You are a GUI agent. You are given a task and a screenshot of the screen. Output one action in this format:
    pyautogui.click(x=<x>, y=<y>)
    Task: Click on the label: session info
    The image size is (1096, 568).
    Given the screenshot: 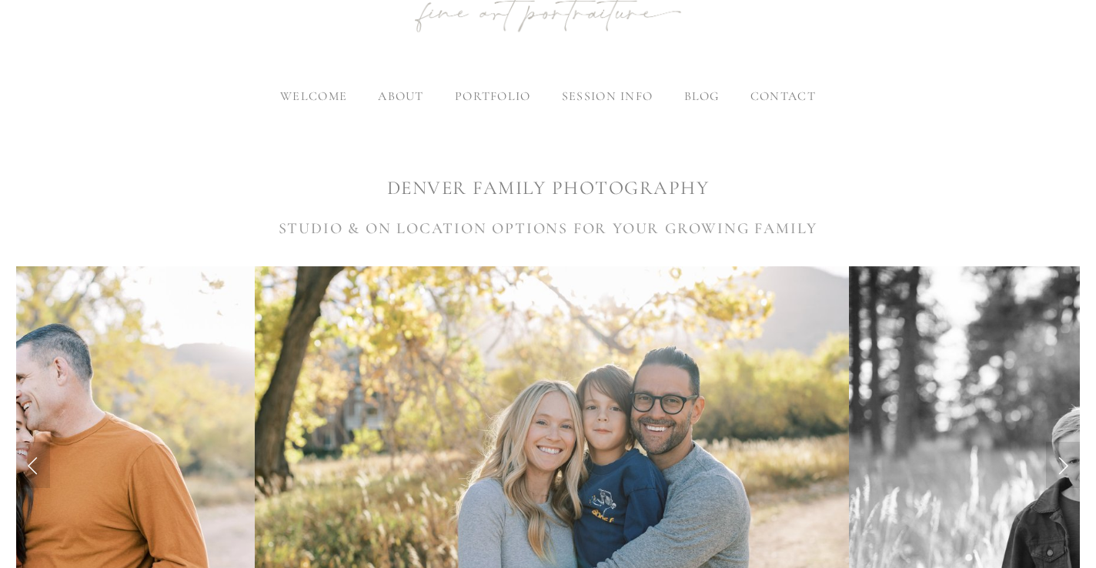 What is the action you would take?
    pyautogui.click(x=607, y=96)
    